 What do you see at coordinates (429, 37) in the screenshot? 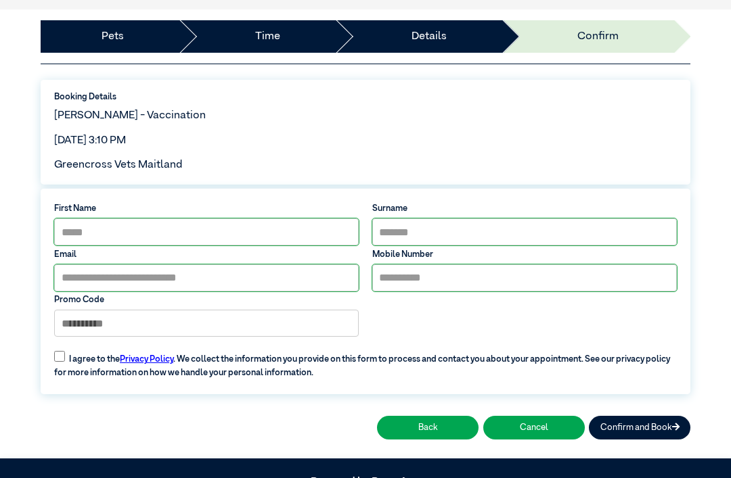
I see `a: Details` at bounding box center [429, 37].